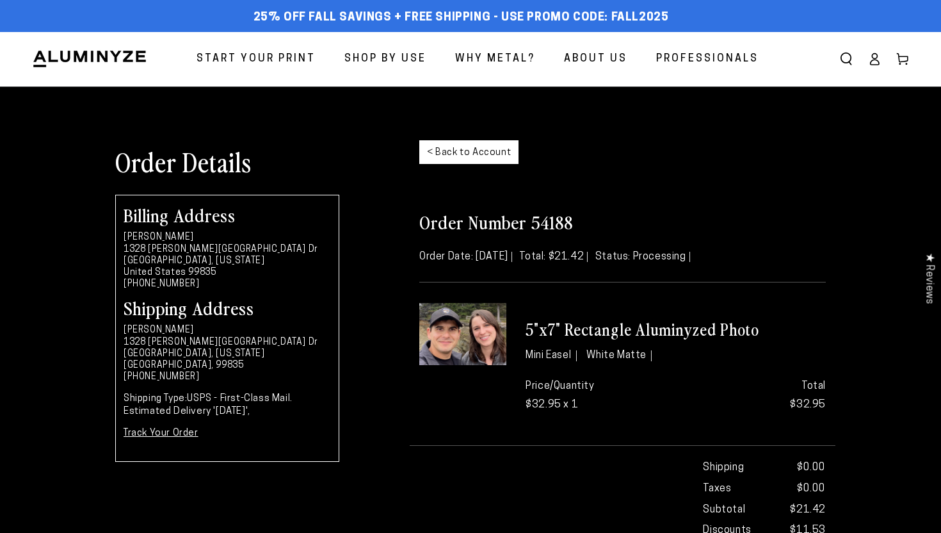  I want to click on a: Shop By Use, so click(385, 59).